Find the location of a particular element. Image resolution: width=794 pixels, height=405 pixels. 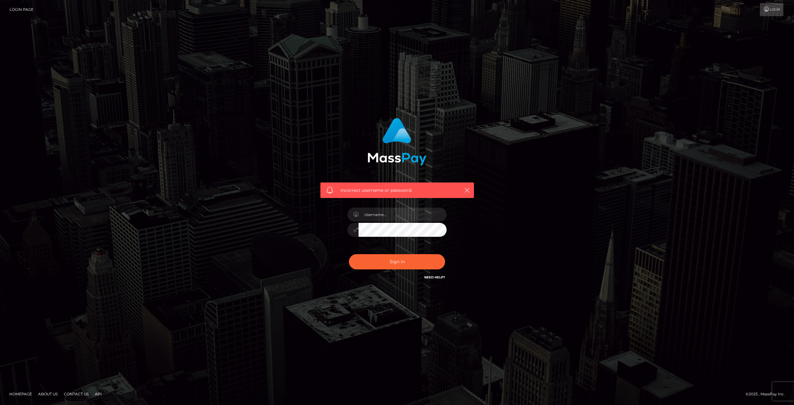

a: Login is located at coordinates (772, 10).